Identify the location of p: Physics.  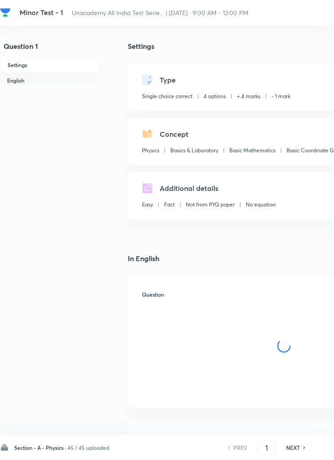
(150, 150).